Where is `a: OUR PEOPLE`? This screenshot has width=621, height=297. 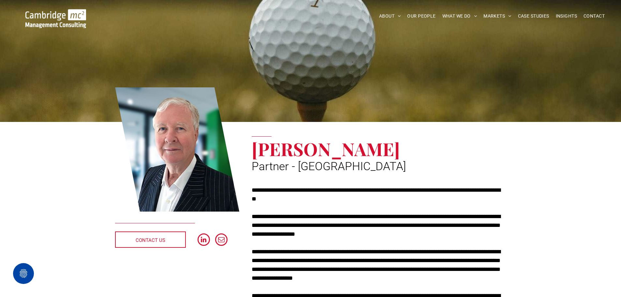
a: OUR PEOPLE is located at coordinates (421, 16).